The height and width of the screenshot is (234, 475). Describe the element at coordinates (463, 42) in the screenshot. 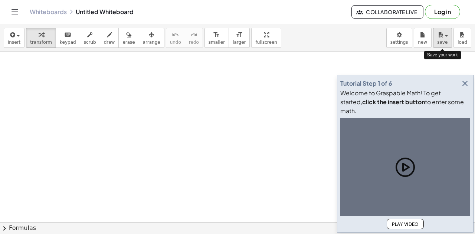

I see `span: load` at that location.